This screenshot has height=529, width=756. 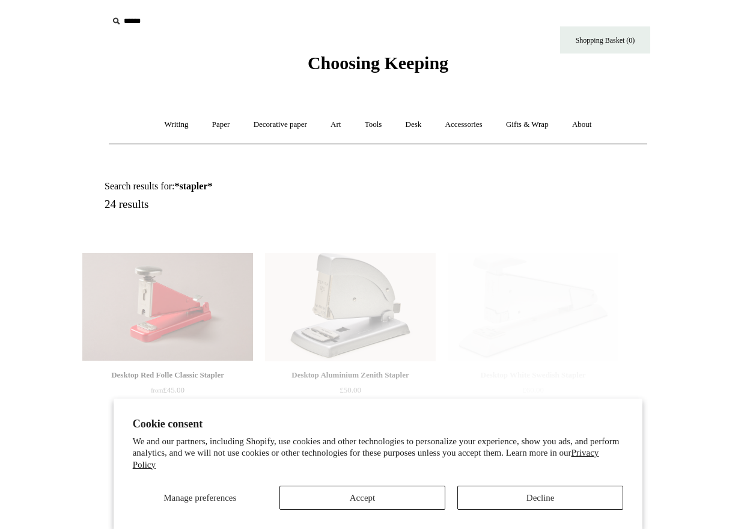 What do you see at coordinates (582, 124) in the screenshot?
I see `a: About` at bounding box center [582, 124].